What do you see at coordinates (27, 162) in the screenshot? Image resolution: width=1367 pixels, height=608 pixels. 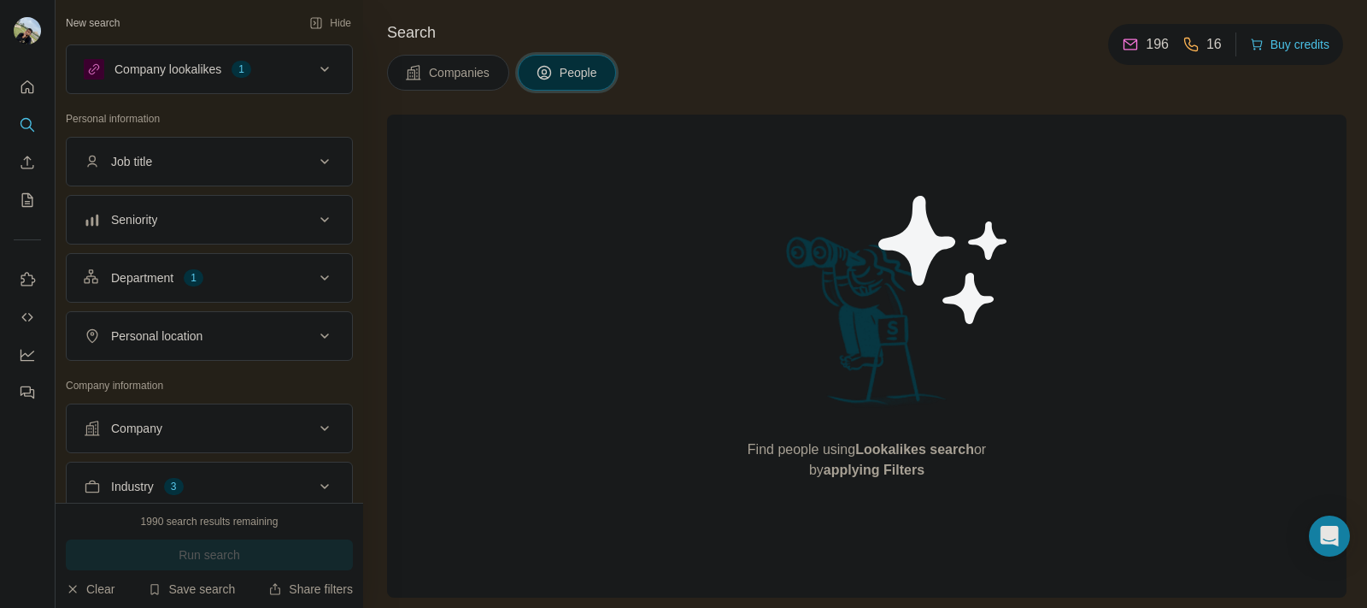 I see `button: Enrich CSV` at bounding box center [27, 162].